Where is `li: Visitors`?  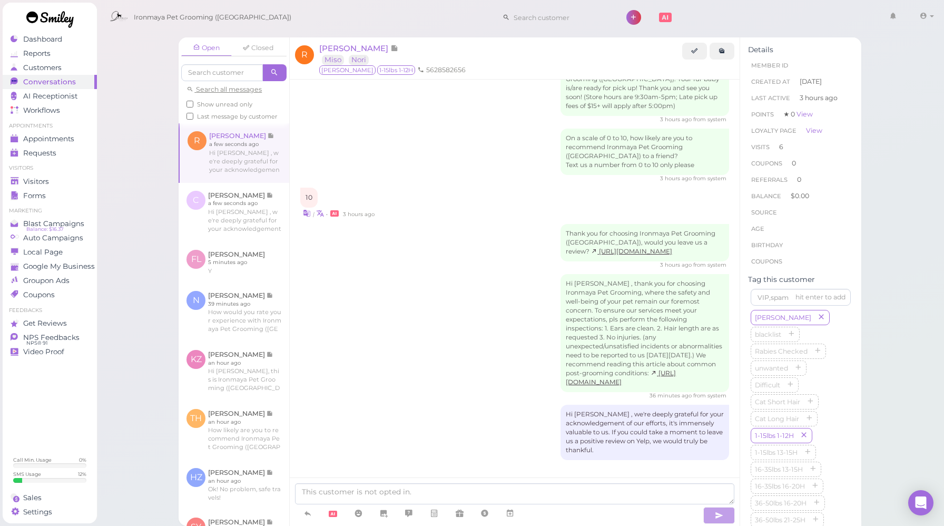 li: Visitors is located at coordinates (50, 168).